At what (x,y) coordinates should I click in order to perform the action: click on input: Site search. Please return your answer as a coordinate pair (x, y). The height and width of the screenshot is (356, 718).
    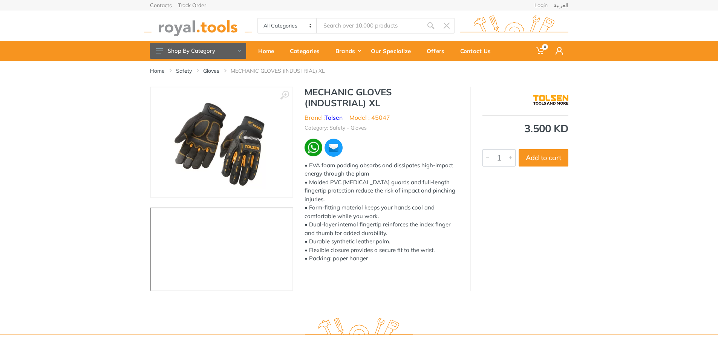
    Looking at the image, I should click on (370, 26).